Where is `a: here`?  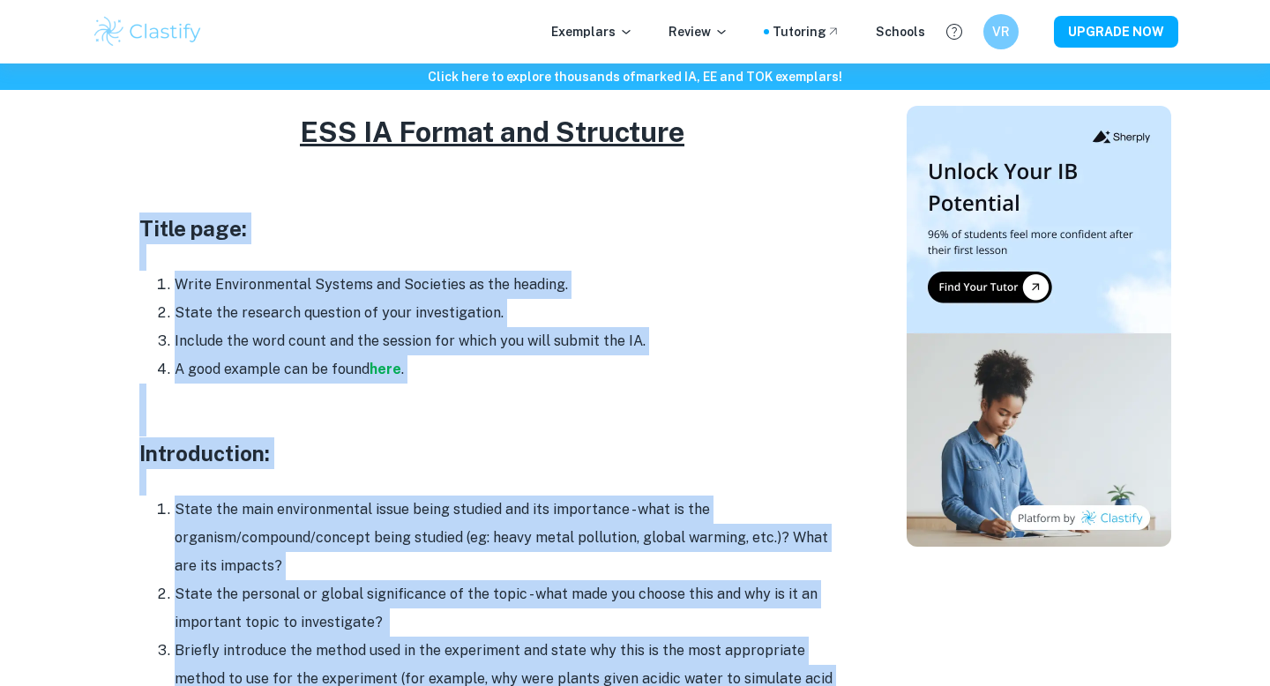 a: here is located at coordinates (386, 369).